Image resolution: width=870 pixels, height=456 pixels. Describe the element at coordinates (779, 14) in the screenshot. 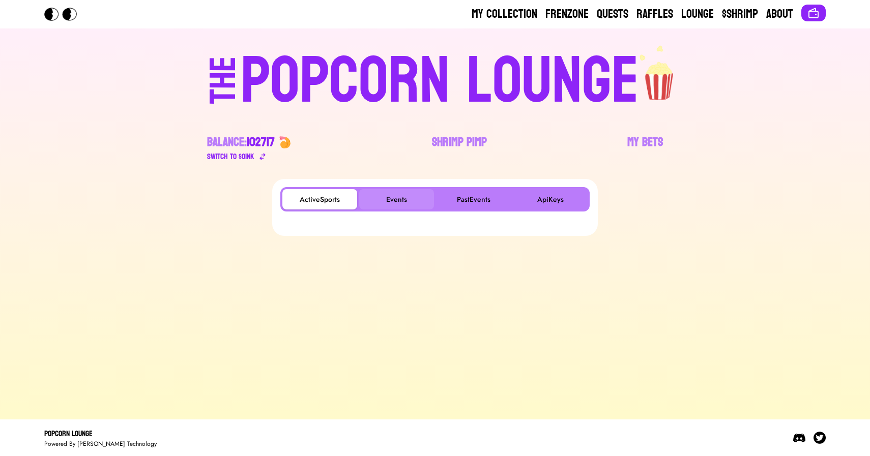

I see `a: About` at that location.